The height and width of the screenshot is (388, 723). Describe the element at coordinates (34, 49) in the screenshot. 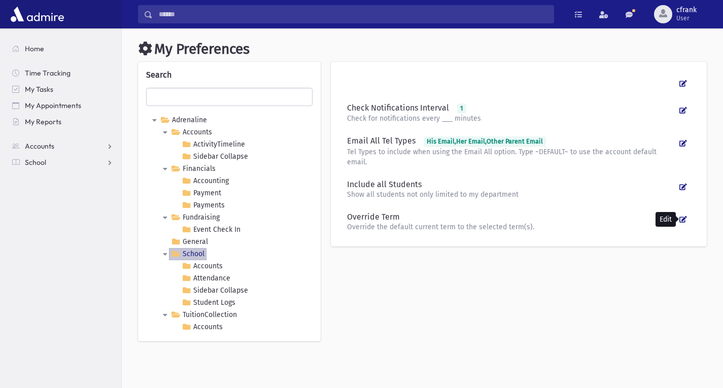

I see `span: Home` at that location.